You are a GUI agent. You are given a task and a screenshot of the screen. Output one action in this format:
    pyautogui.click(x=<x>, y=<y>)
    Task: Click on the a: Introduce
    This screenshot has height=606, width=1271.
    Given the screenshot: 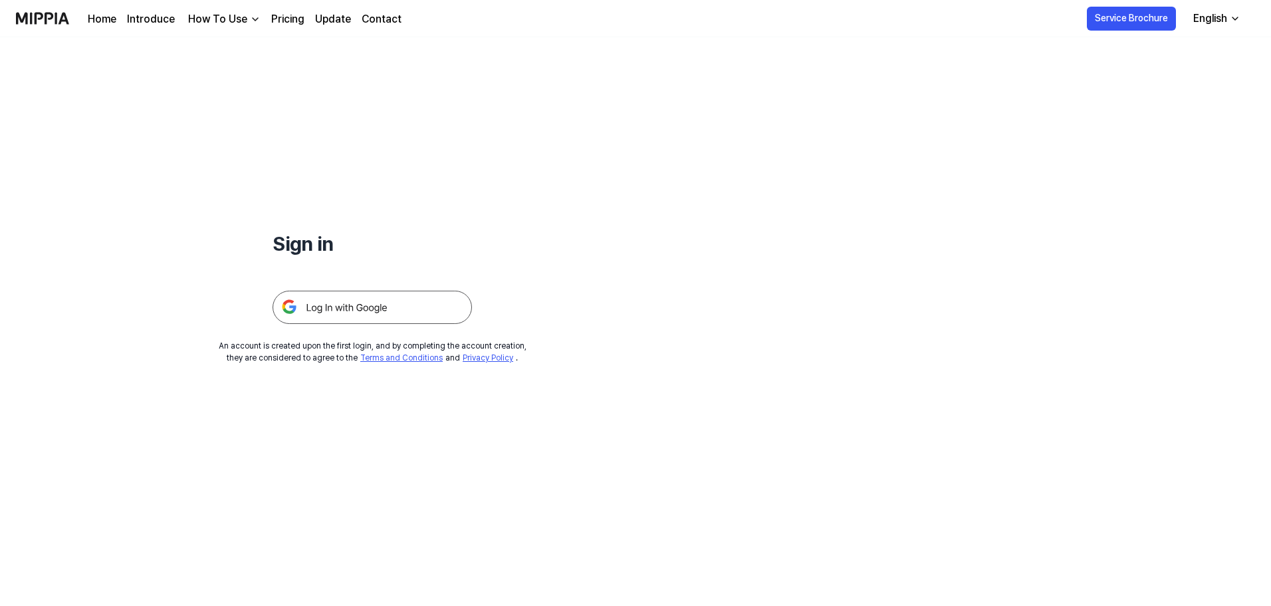 What is the action you would take?
    pyautogui.click(x=151, y=19)
    